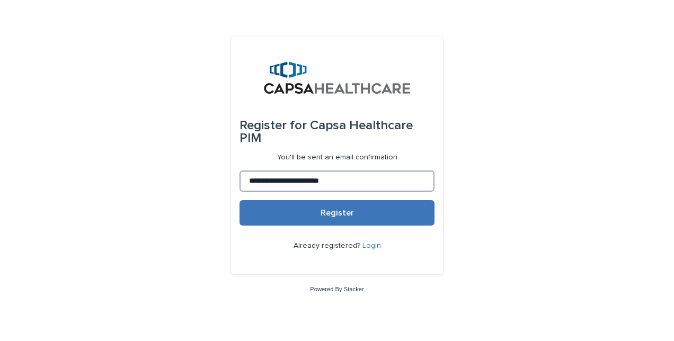 The image size is (674, 341). I want to click on span: Register for, so click(273, 126).